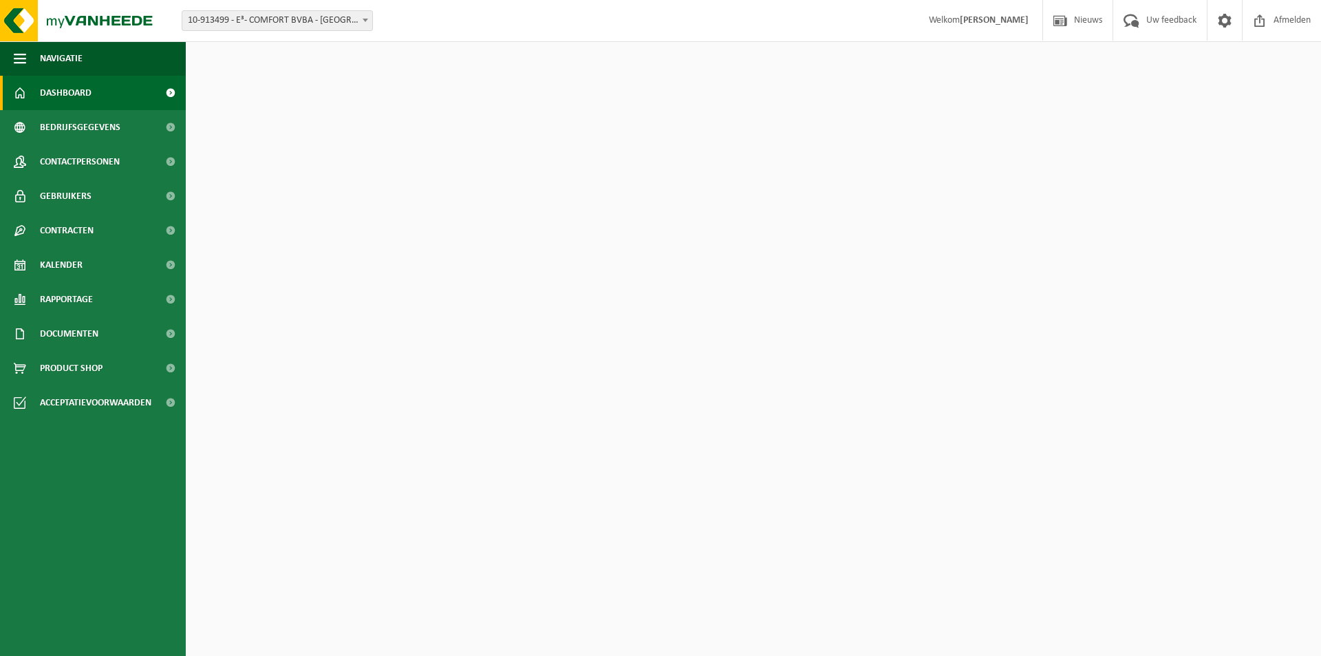 The width and height of the screenshot is (1321, 656). What do you see at coordinates (66, 299) in the screenshot?
I see `span: Rapportage` at bounding box center [66, 299].